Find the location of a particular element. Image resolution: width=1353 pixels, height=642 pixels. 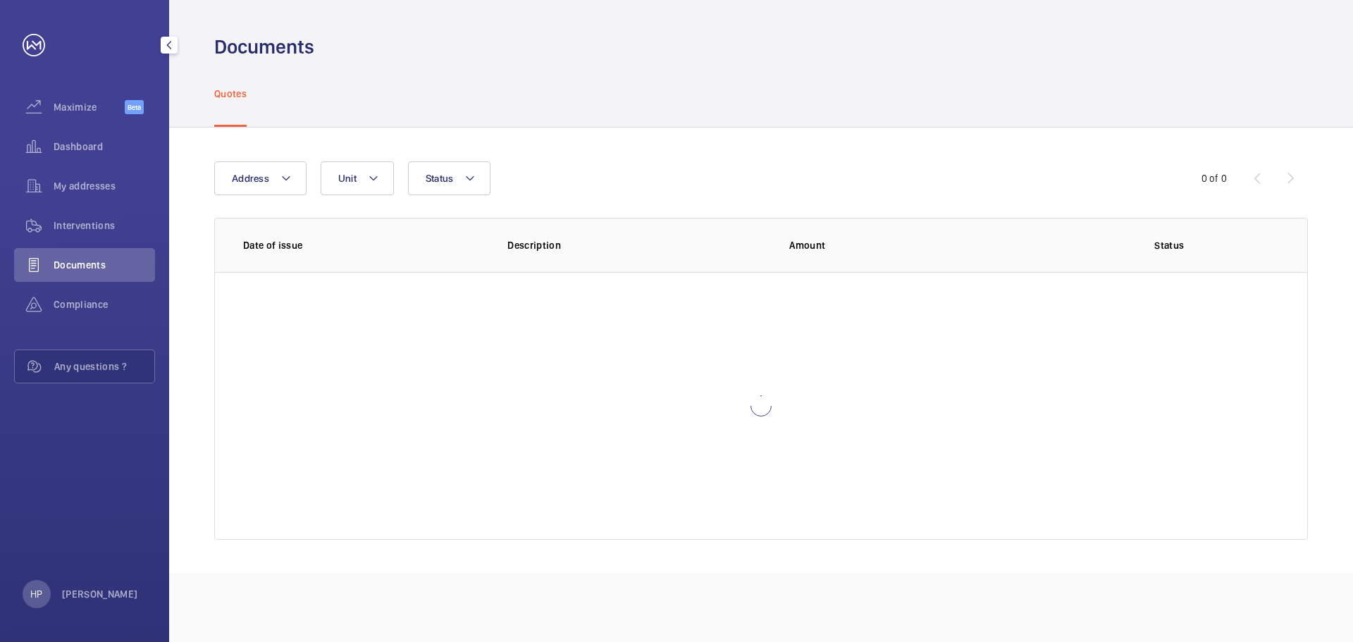

span: Compliance is located at coordinates (104, 304).